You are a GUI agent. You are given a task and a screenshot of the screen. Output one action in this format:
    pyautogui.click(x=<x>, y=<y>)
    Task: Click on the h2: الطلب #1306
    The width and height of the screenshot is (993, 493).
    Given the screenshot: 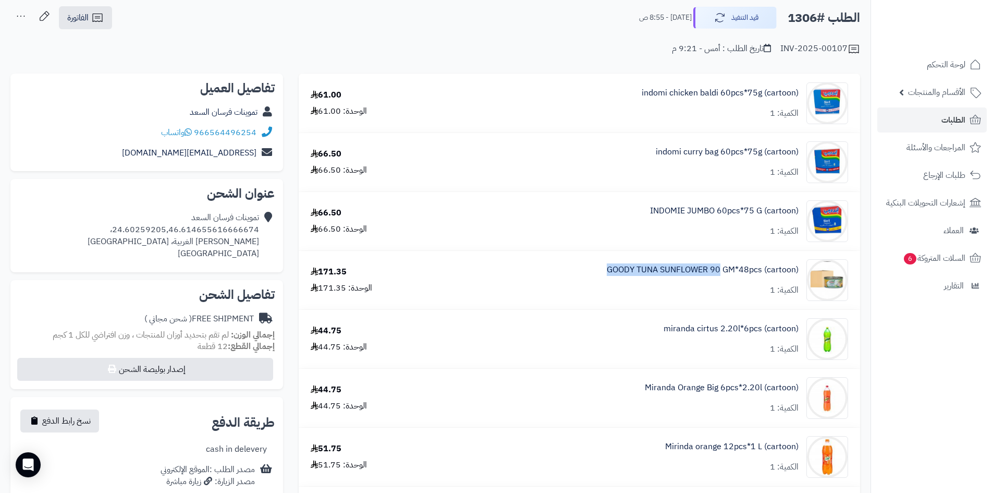 What is the action you would take?
    pyautogui.click(x=824, y=18)
    